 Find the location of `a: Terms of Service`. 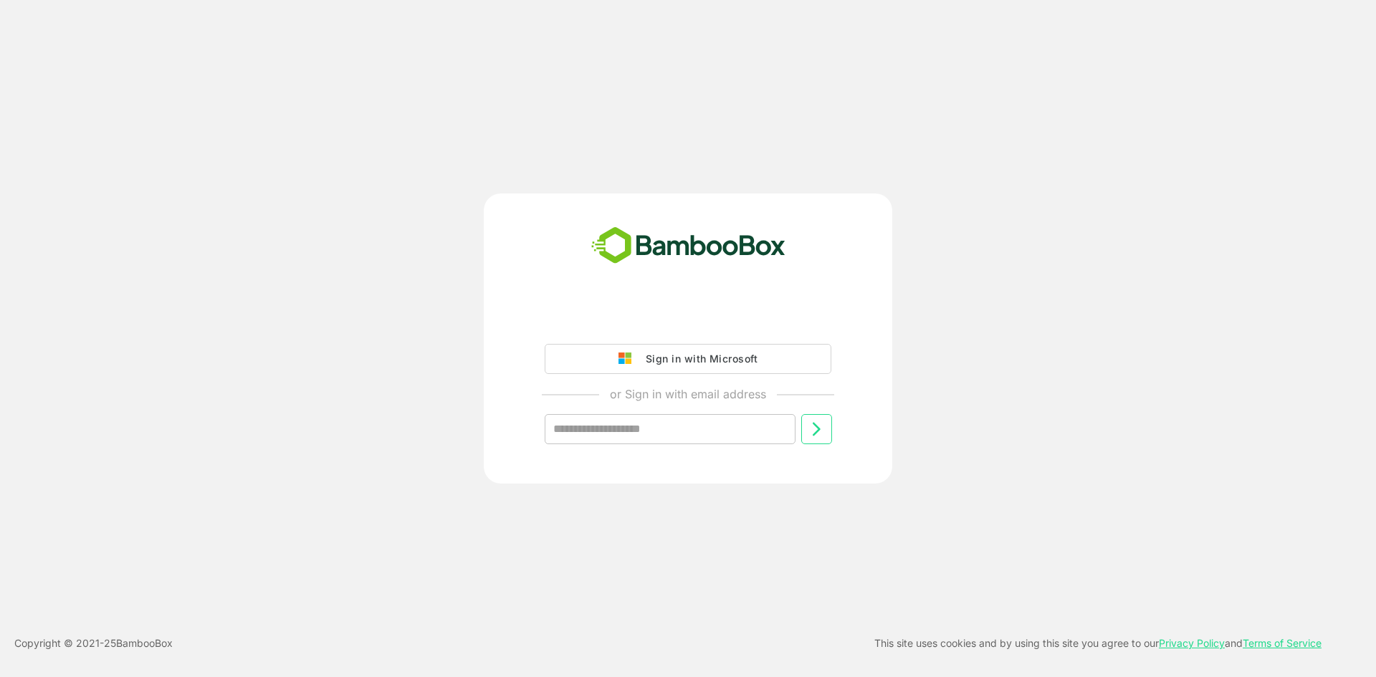

a: Terms of Service is located at coordinates (1282, 643).